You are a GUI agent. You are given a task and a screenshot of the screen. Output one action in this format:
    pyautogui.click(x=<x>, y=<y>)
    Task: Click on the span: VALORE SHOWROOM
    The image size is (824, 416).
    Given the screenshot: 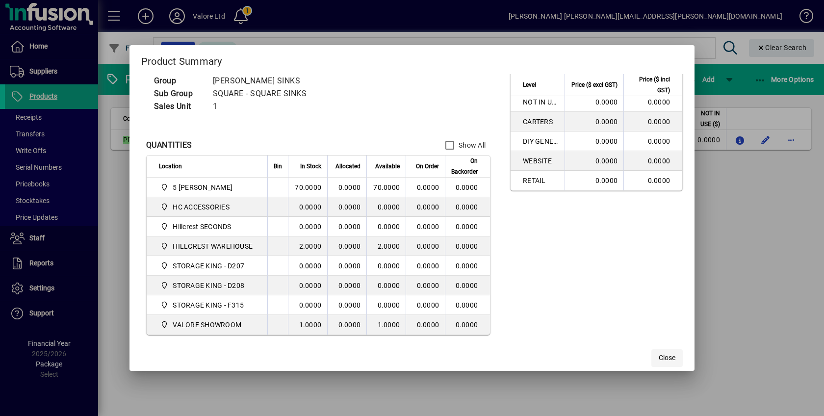 What is the action you would take?
    pyautogui.click(x=207, y=325)
    